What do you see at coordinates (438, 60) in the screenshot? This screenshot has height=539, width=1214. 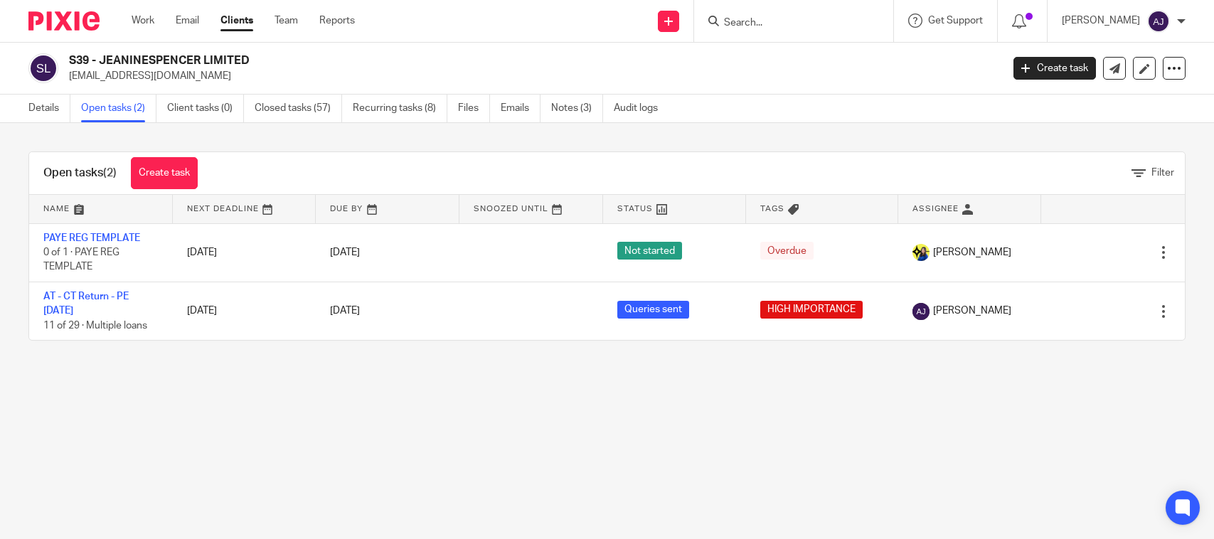 I see `h2: S39 - JEANINESPENCER LIMITED` at bounding box center [438, 60].